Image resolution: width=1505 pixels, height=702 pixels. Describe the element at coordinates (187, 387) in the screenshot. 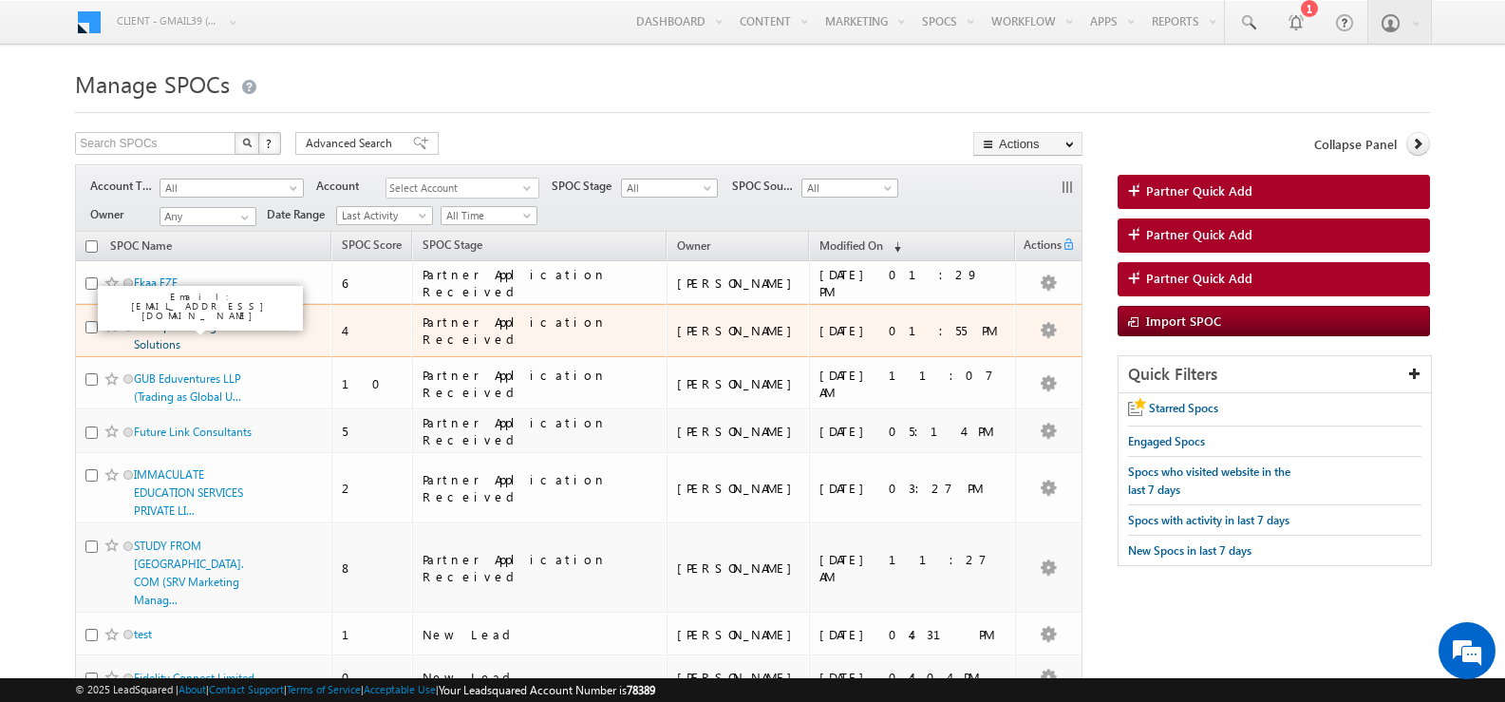

I see `a: GUB Eduventures LLP (Trading as Global U...` at that location.